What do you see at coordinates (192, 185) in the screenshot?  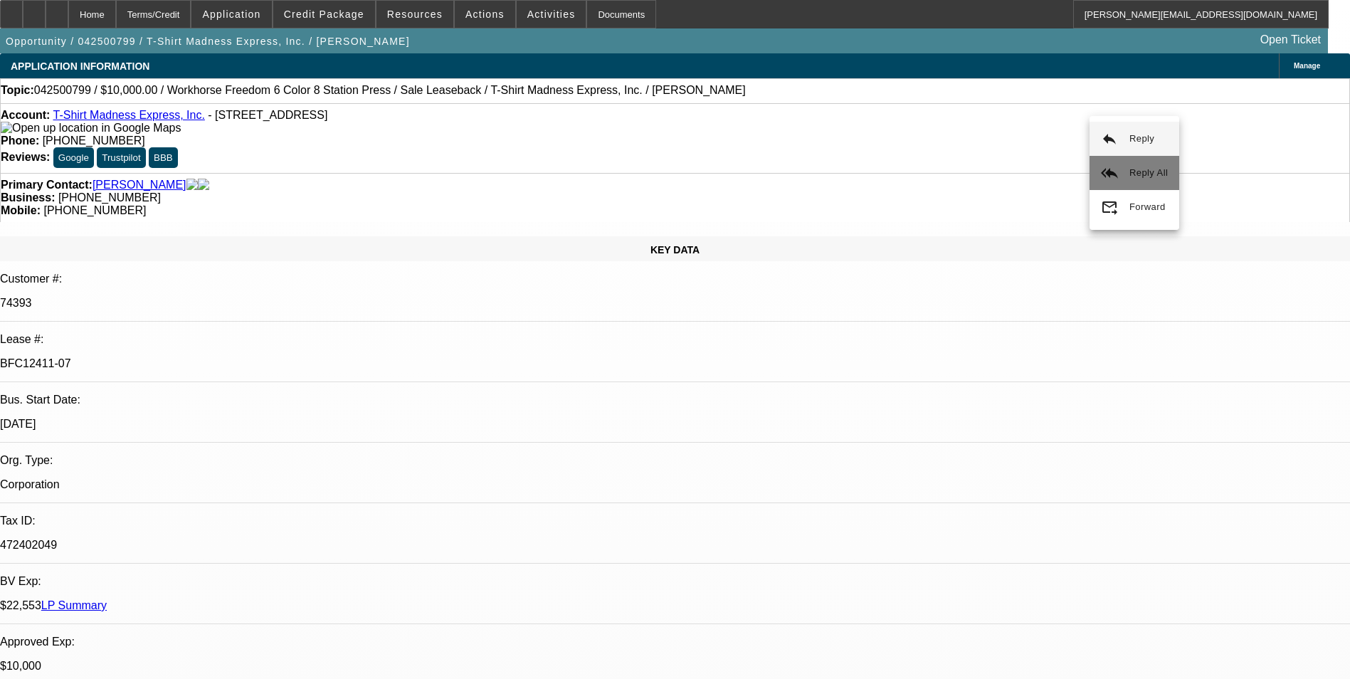 I see `img: facebook-icon.png` at bounding box center [192, 185].